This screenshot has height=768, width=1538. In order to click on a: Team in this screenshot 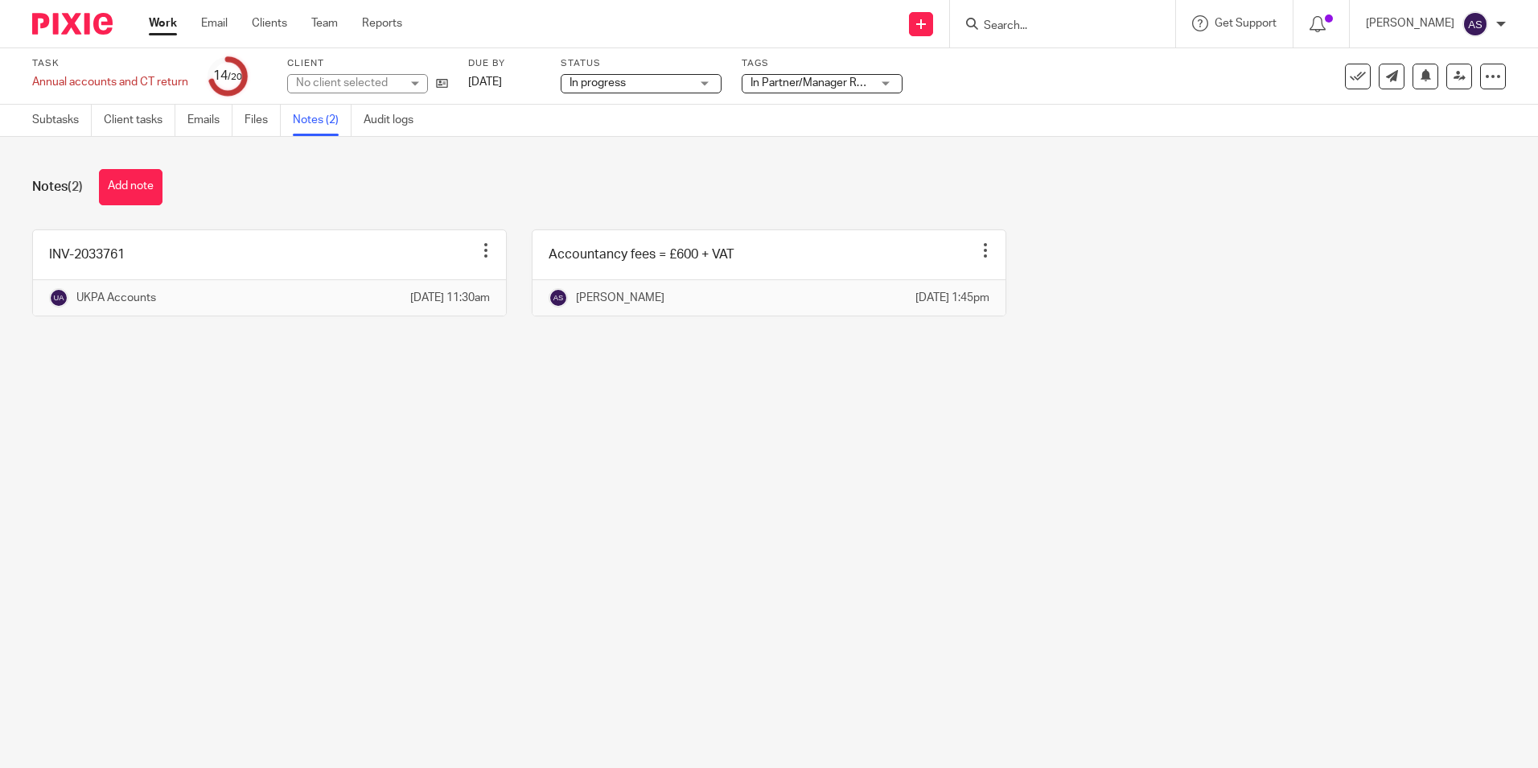, I will do `click(324, 23)`.